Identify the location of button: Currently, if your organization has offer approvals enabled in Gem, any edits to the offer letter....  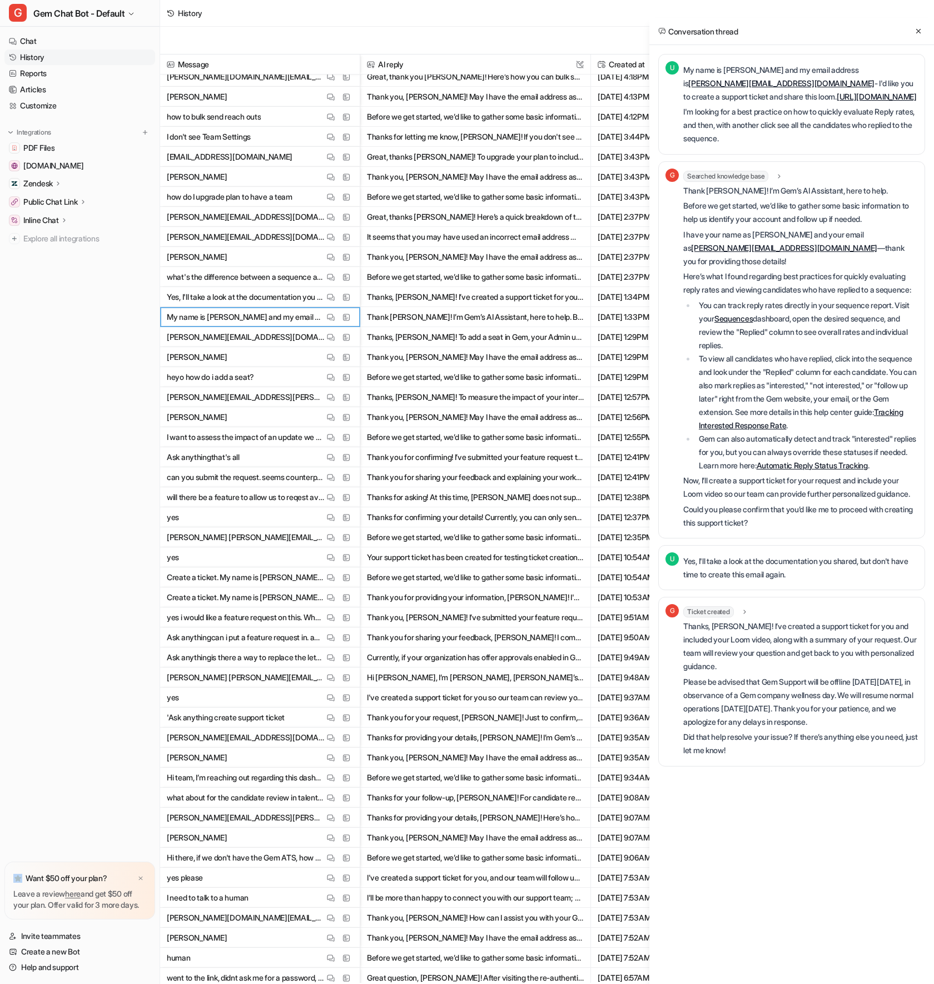
(476, 657).